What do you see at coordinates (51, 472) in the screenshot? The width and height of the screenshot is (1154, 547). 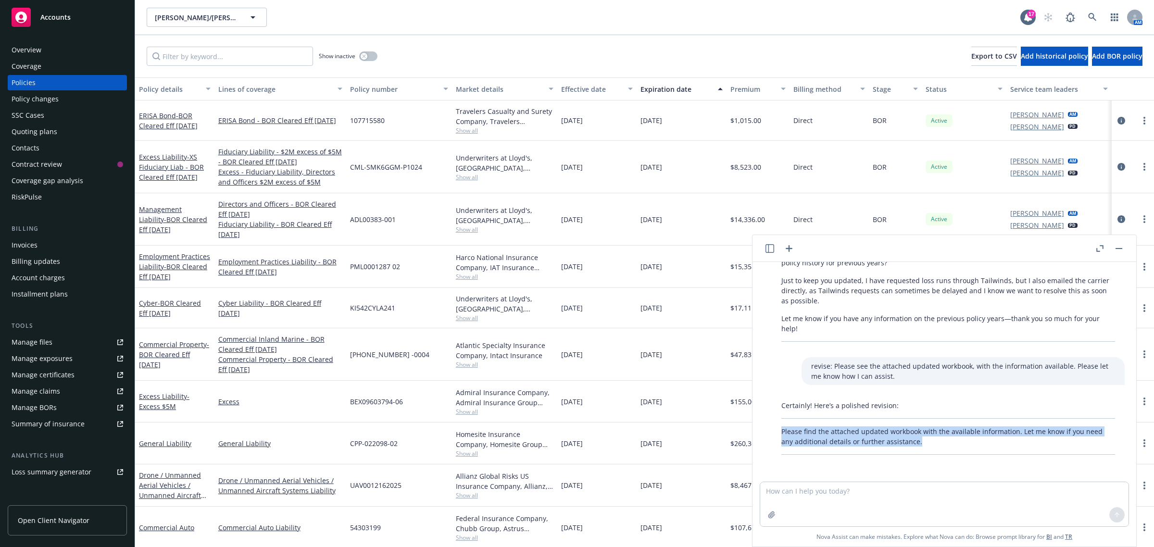 I see `div: Loss summary generator` at bounding box center [51, 472].